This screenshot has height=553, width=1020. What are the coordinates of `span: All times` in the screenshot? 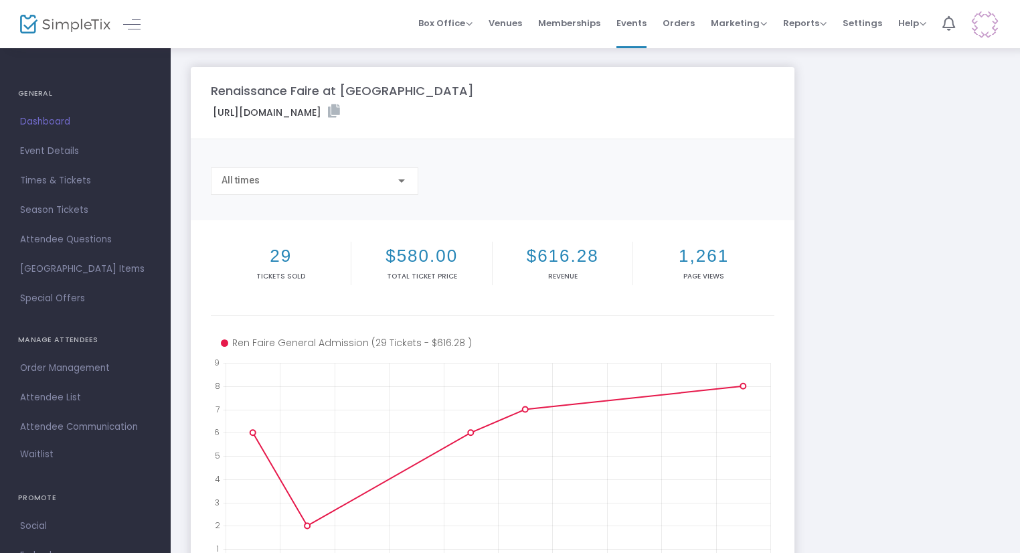 It's located at (240, 180).